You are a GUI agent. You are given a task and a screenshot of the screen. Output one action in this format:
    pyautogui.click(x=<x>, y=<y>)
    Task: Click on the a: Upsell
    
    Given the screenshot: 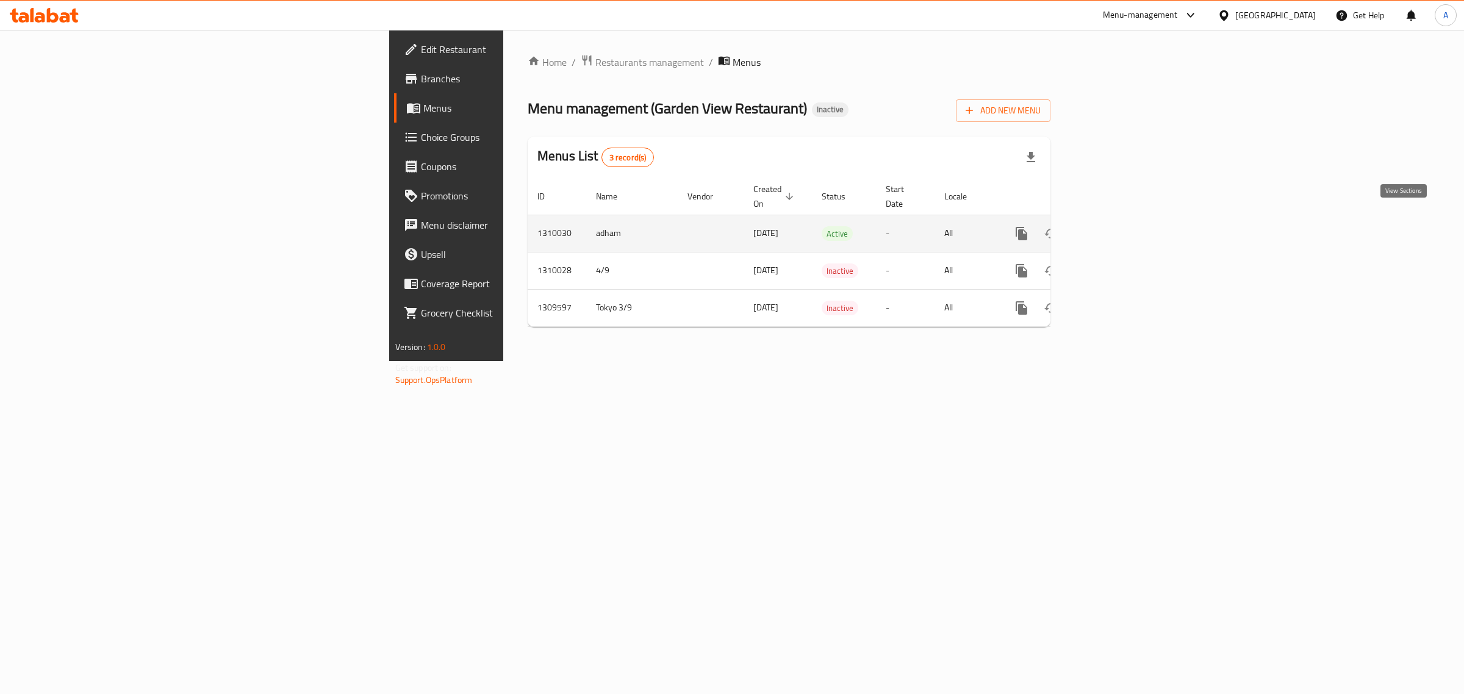 What is the action you would take?
    pyautogui.click(x=514, y=254)
    